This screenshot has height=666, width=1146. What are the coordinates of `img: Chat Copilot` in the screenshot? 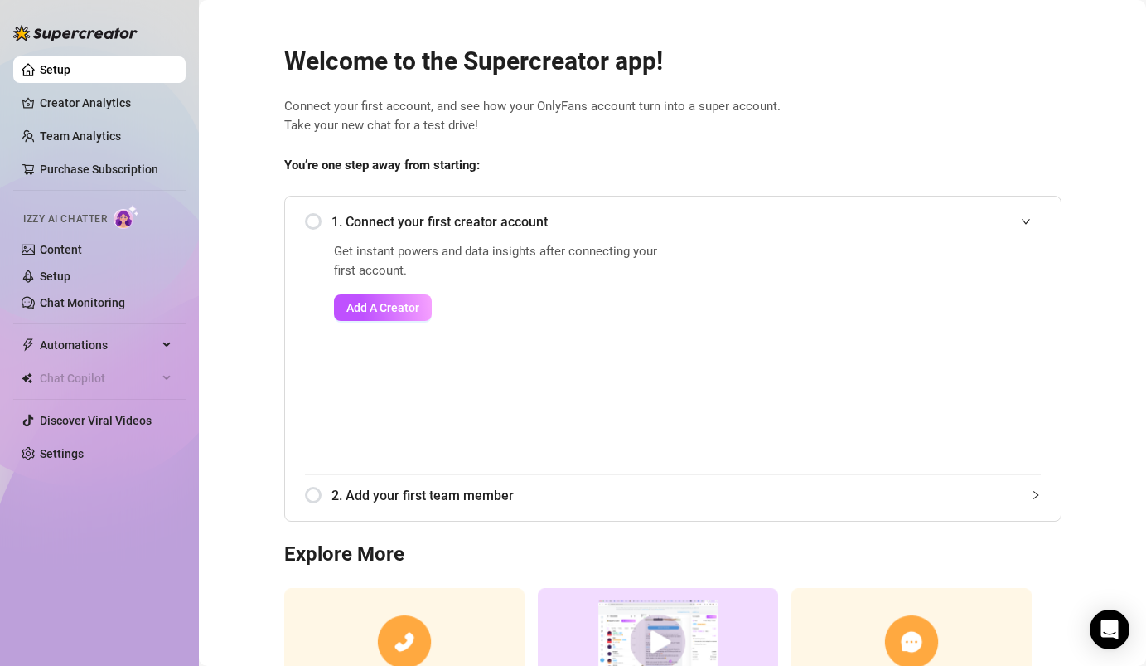 It's located at (27, 378).